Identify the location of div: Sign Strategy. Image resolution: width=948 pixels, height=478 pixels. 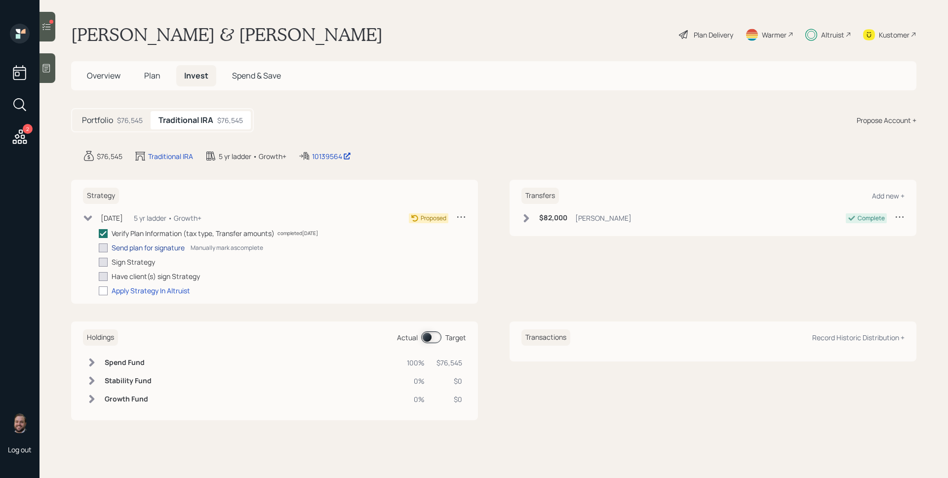
(133, 262).